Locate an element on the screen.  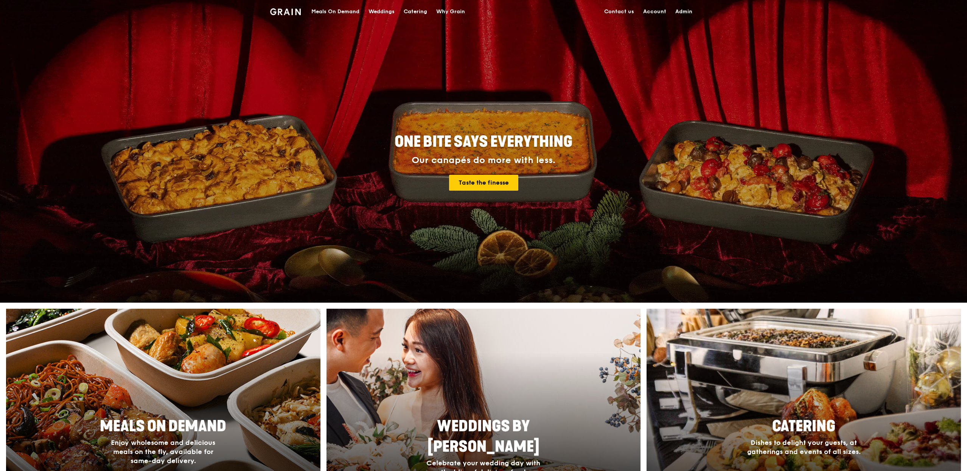
a: Account is located at coordinates (655, 12).